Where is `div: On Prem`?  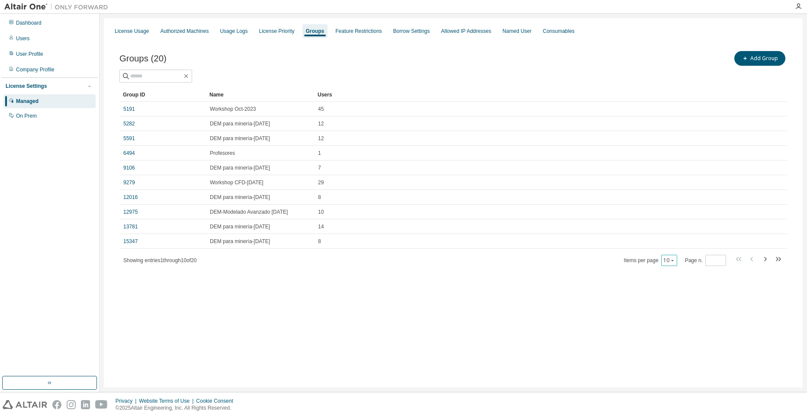
div: On Prem is located at coordinates (26, 116).